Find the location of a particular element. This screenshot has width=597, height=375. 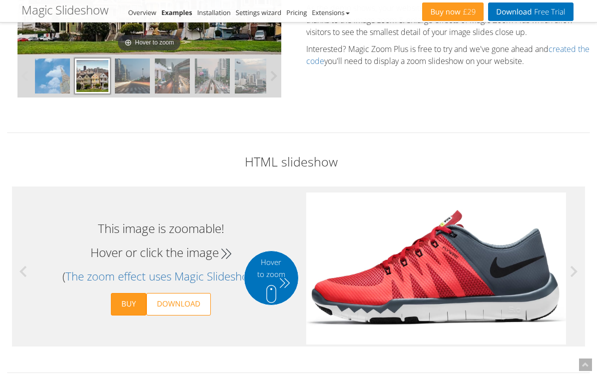

img: places-17-1075.jpg is located at coordinates (252, 76).